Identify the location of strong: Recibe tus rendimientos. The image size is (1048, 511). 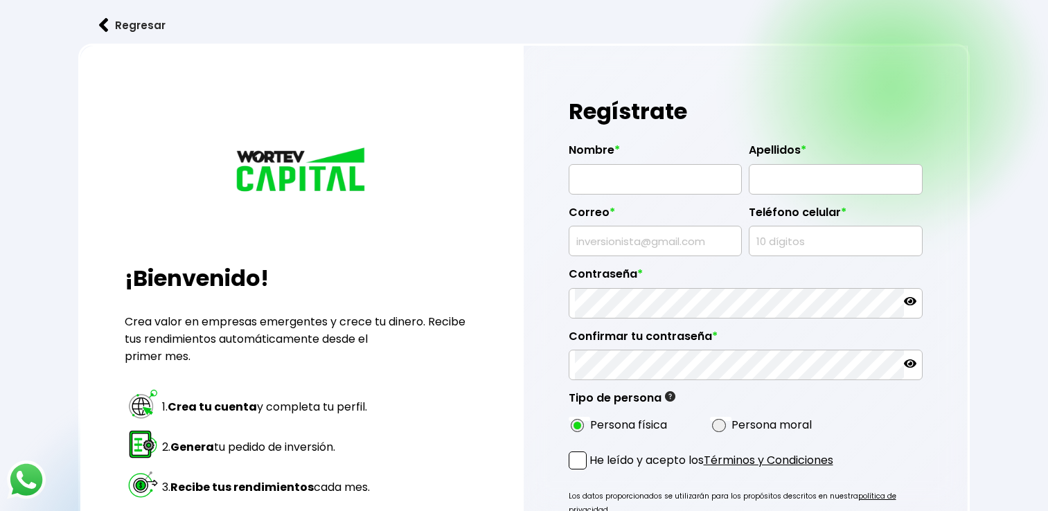
(242, 487).